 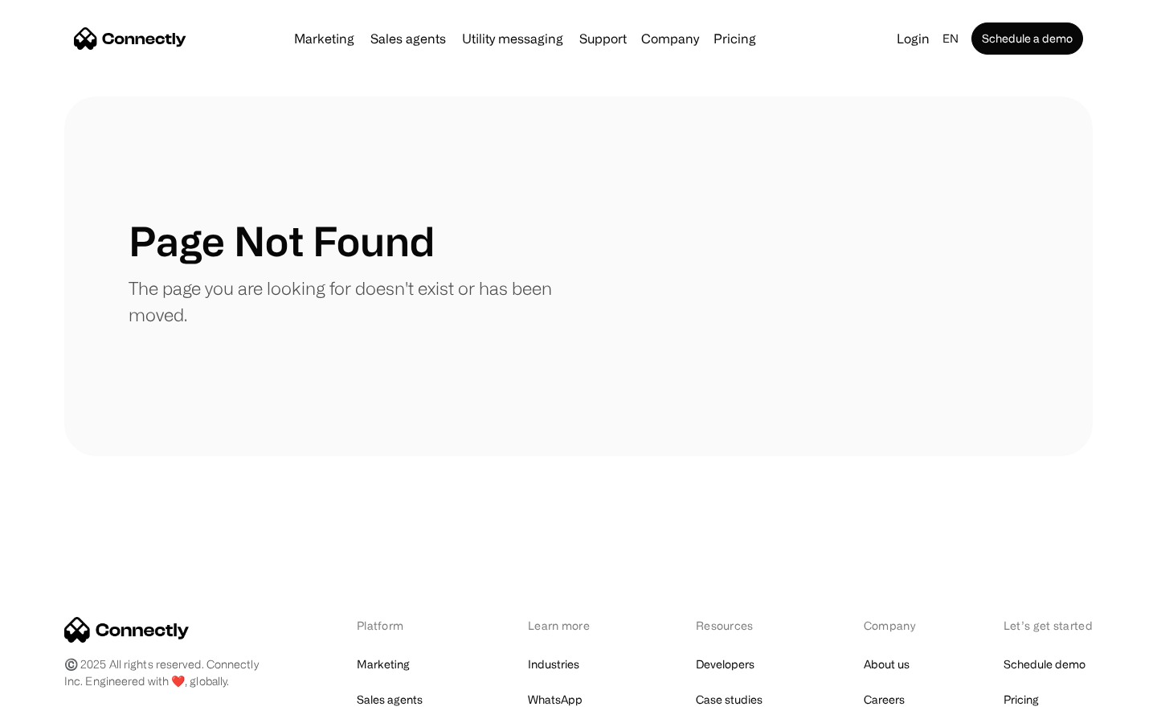 I want to click on p: The page you are looking for doesn't exist or has been moved., so click(x=353, y=301).